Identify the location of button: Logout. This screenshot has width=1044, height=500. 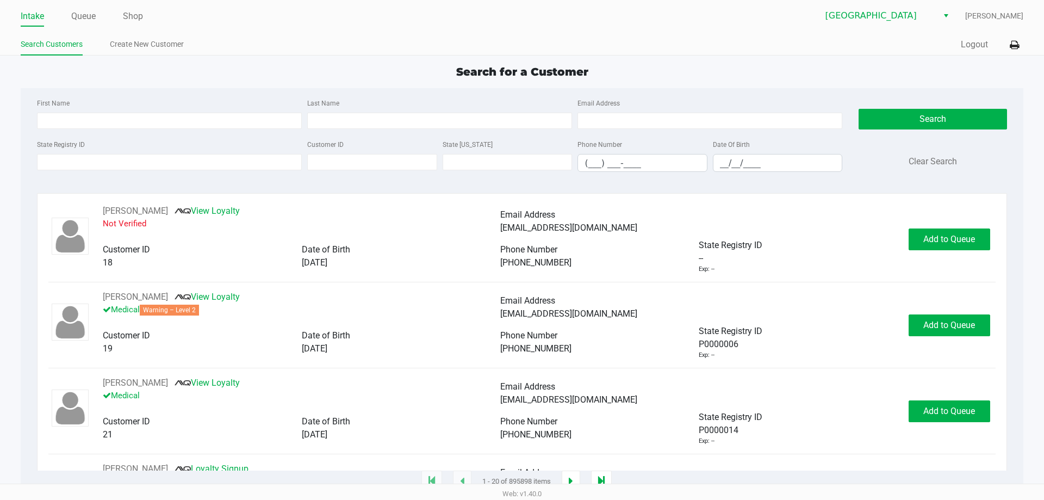
(975, 45).